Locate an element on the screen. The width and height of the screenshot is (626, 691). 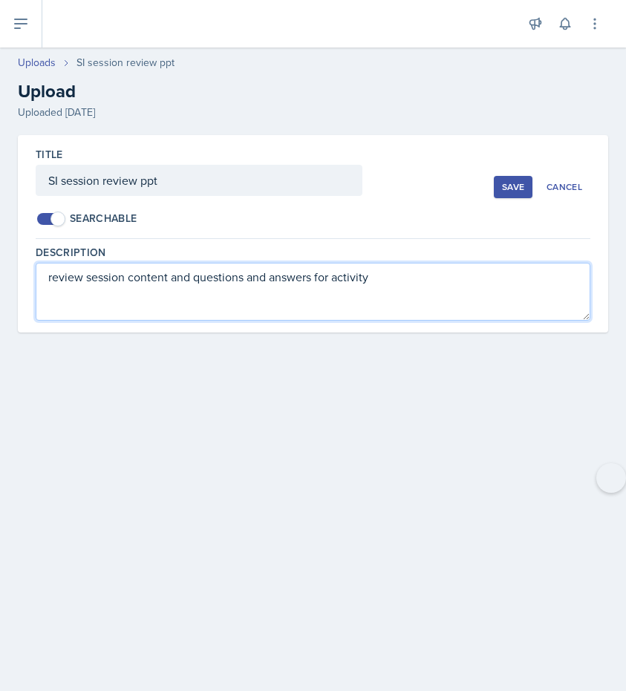
div: Searchable is located at coordinates (103, 218).